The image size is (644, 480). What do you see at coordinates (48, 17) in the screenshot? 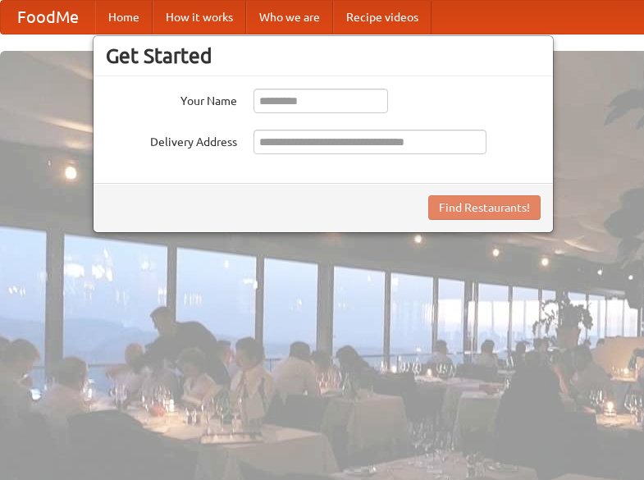
I see `a: FoodMe` at bounding box center [48, 17].